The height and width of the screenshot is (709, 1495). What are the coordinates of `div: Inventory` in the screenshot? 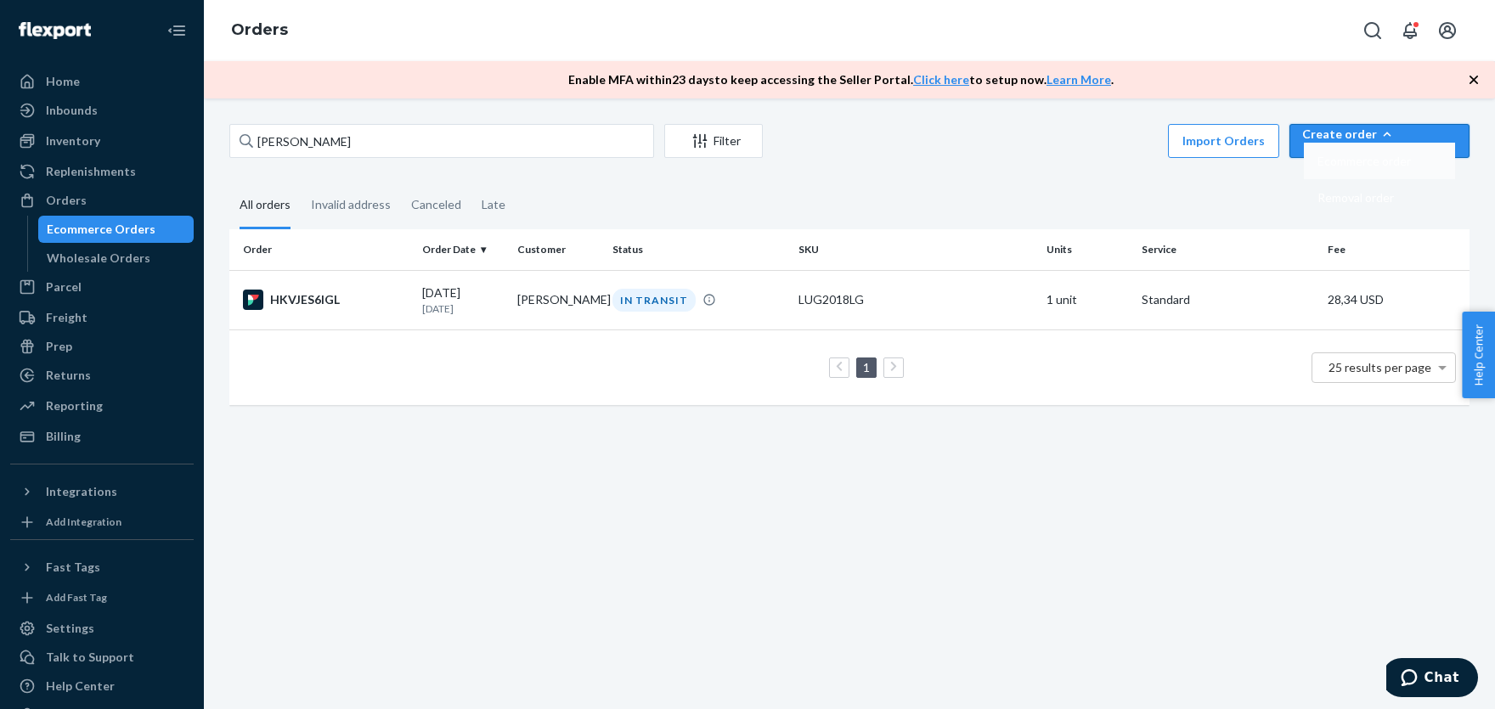 It's located at (73, 141).